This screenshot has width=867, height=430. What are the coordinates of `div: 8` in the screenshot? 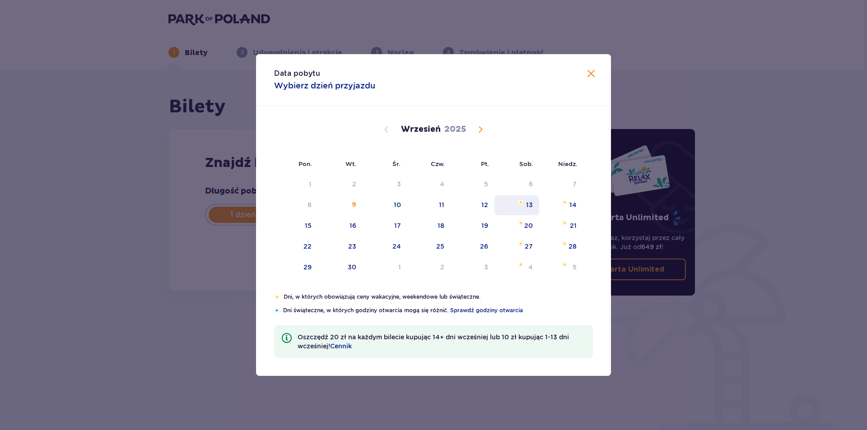 It's located at (309, 205).